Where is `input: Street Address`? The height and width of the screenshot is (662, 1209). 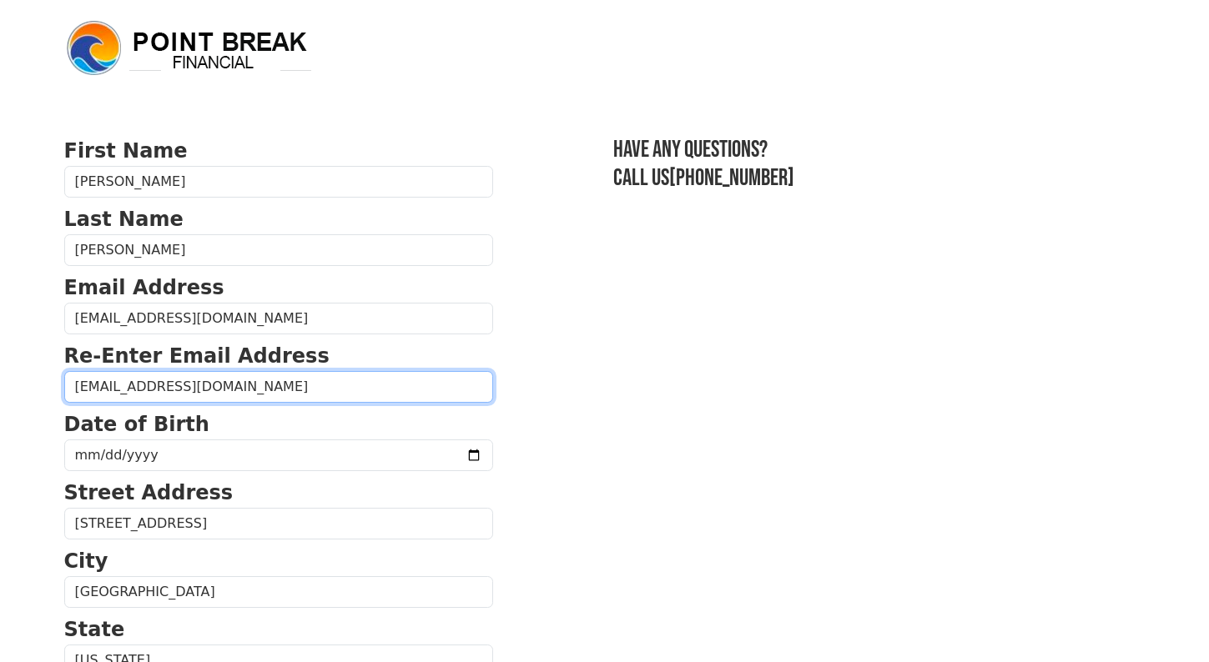
input: Street Address is located at coordinates (279, 524).